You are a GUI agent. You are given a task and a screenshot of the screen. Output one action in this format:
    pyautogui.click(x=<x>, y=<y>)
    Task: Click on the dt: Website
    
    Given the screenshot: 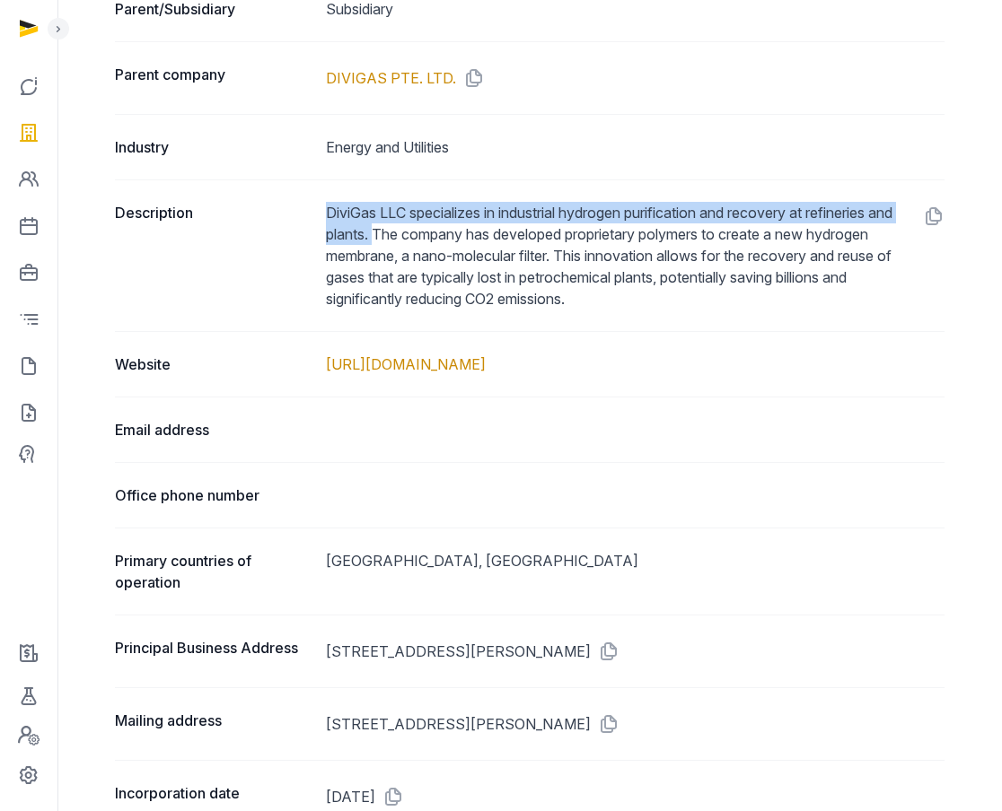 What is the action you would take?
    pyautogui.click(x=213, y=364)
    